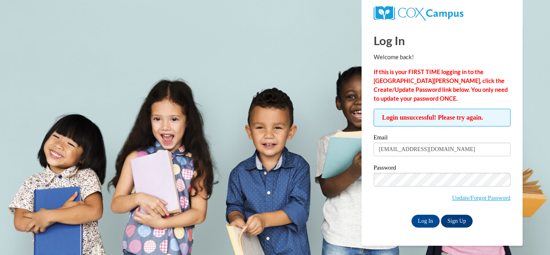  I want to click on p: Welcome back!, so click(442, 57).